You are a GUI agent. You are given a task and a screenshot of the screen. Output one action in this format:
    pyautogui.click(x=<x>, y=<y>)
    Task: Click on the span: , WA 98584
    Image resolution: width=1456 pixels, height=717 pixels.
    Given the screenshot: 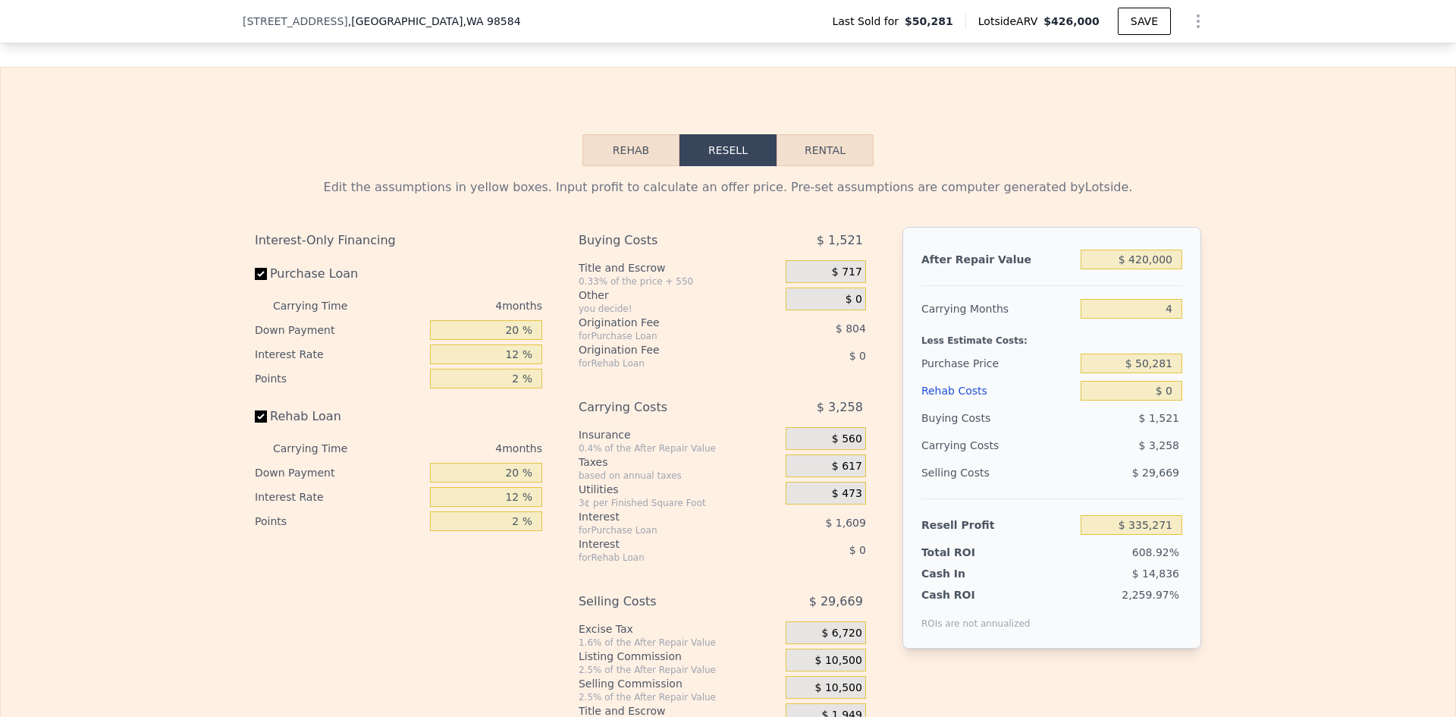 What is the action you would take?
    pyautogui.click(x=491, y=21)
    